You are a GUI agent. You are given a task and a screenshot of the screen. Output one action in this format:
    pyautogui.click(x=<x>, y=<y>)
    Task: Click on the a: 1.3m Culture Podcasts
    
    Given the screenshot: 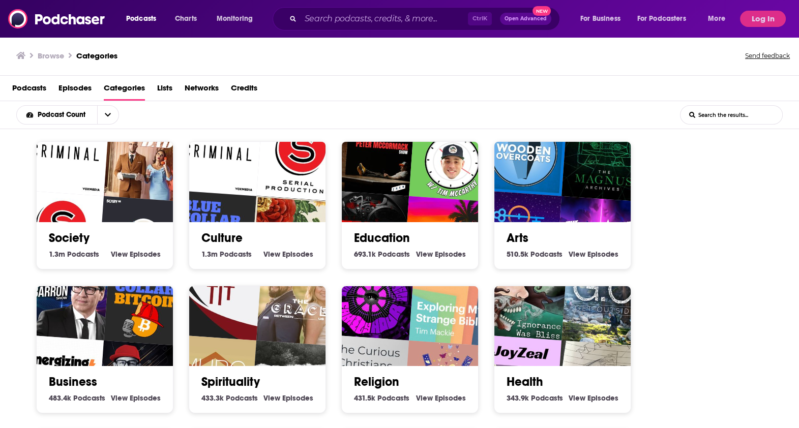 What is the action you would take?
    pyautogui.click(x=226, y=254)
    